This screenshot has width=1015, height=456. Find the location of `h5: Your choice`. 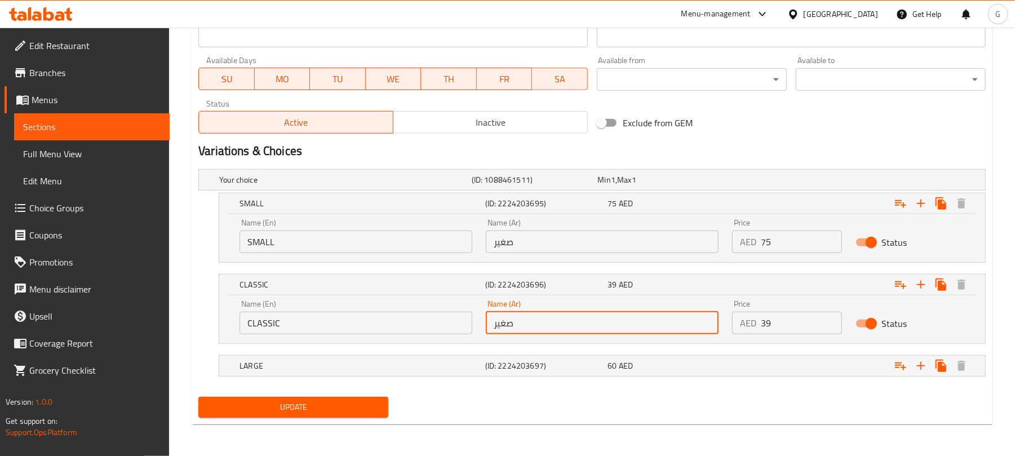

h5: Your choice is located at coordinates (343, 180).